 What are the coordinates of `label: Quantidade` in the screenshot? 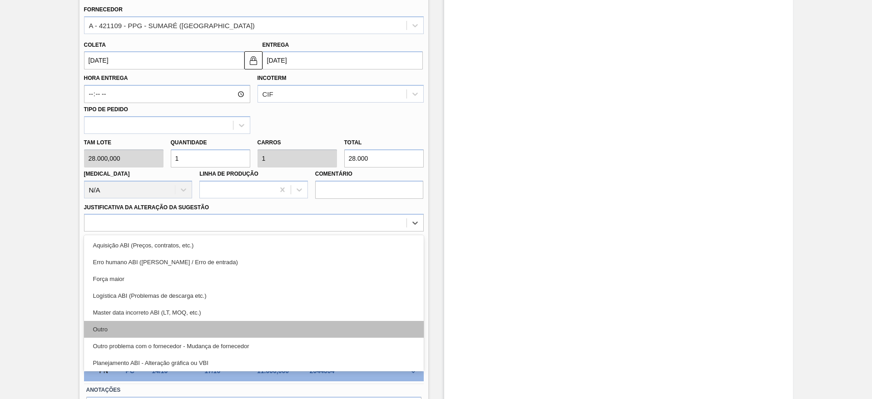 It's located at (189, 143).